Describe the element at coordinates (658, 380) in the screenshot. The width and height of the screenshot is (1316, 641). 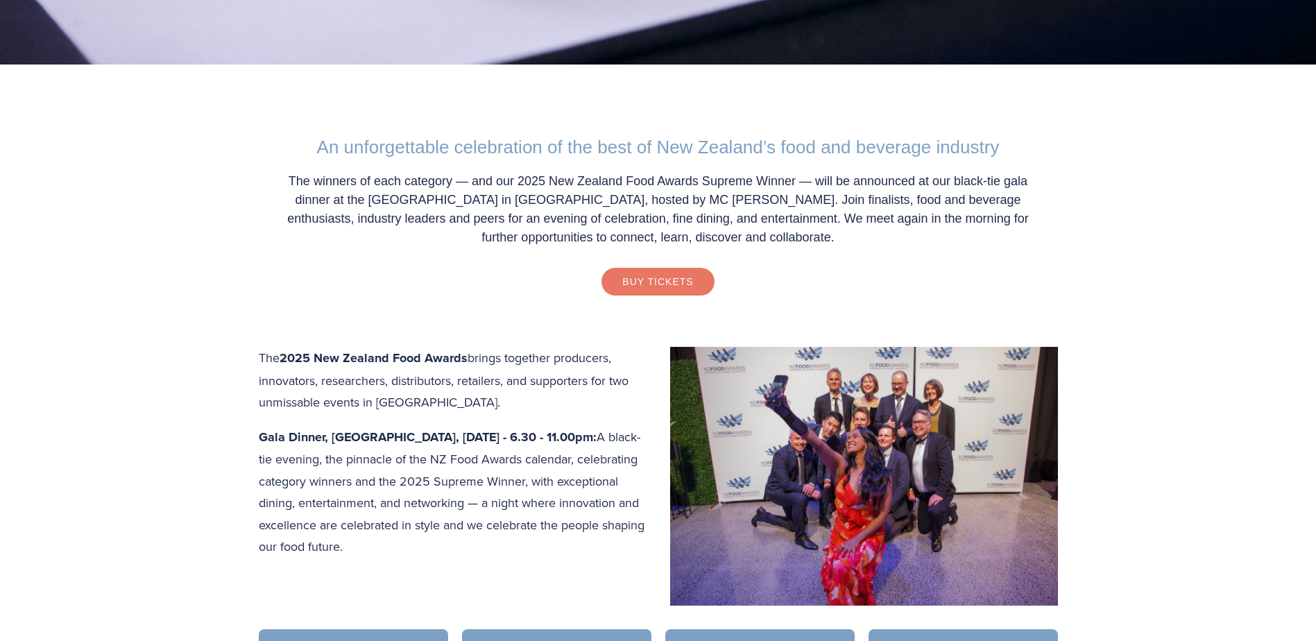
I see `p: The brings together producers, innovators, researchers, distributors, retailers, and supporters f...` at that location.